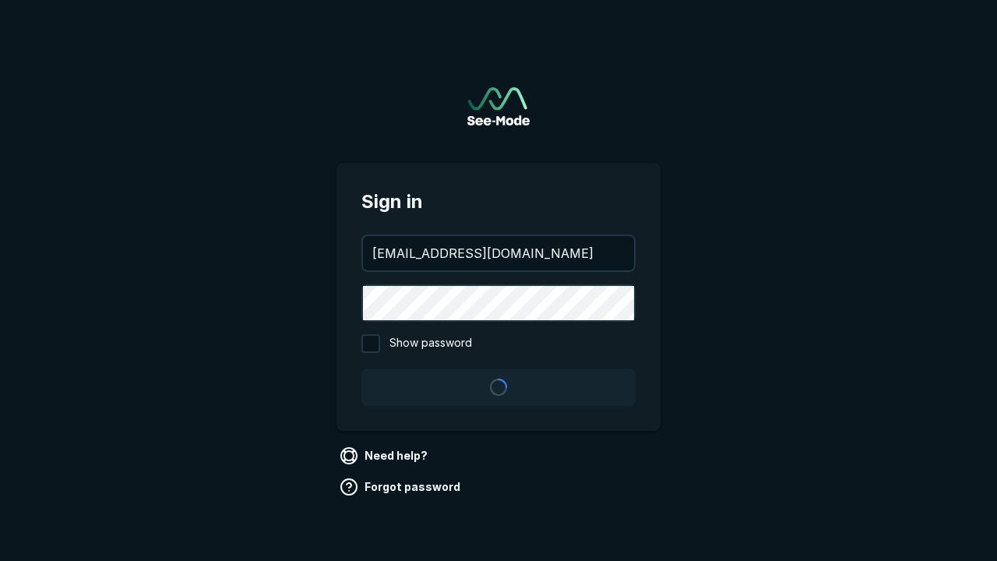  Describe the element at coordinates (499, 106) in the screenshot. I see `img: See-Mode Logo` at that location.